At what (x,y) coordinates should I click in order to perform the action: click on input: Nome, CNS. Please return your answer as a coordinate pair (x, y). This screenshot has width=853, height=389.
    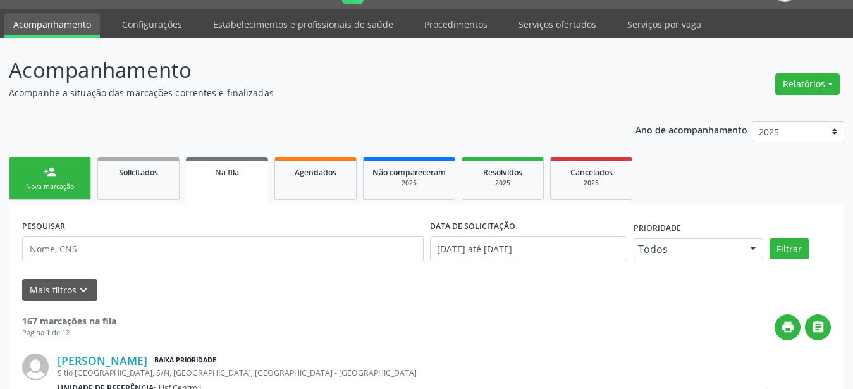
    Looking at the image, I should click on (223, 248).